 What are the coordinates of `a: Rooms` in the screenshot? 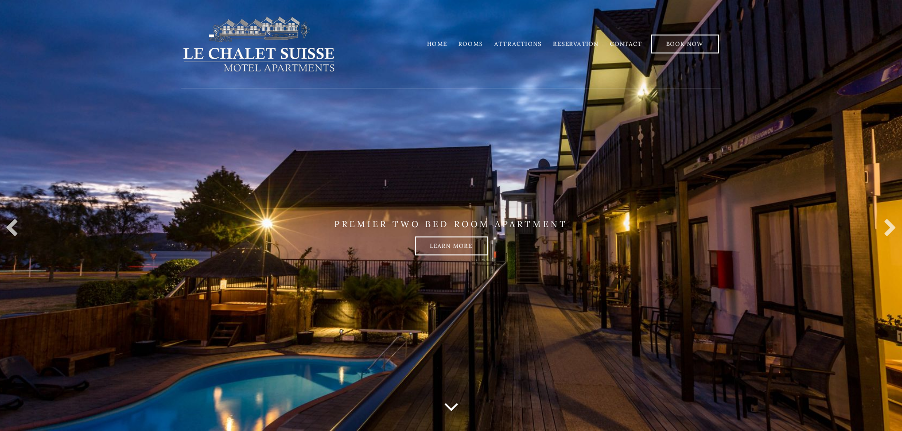 It's located at (470, 44).